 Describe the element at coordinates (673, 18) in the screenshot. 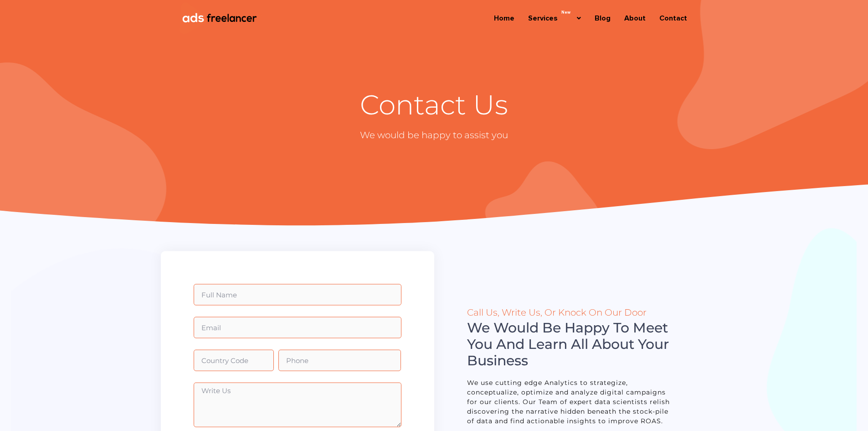

I see `a: Contact` at that location.